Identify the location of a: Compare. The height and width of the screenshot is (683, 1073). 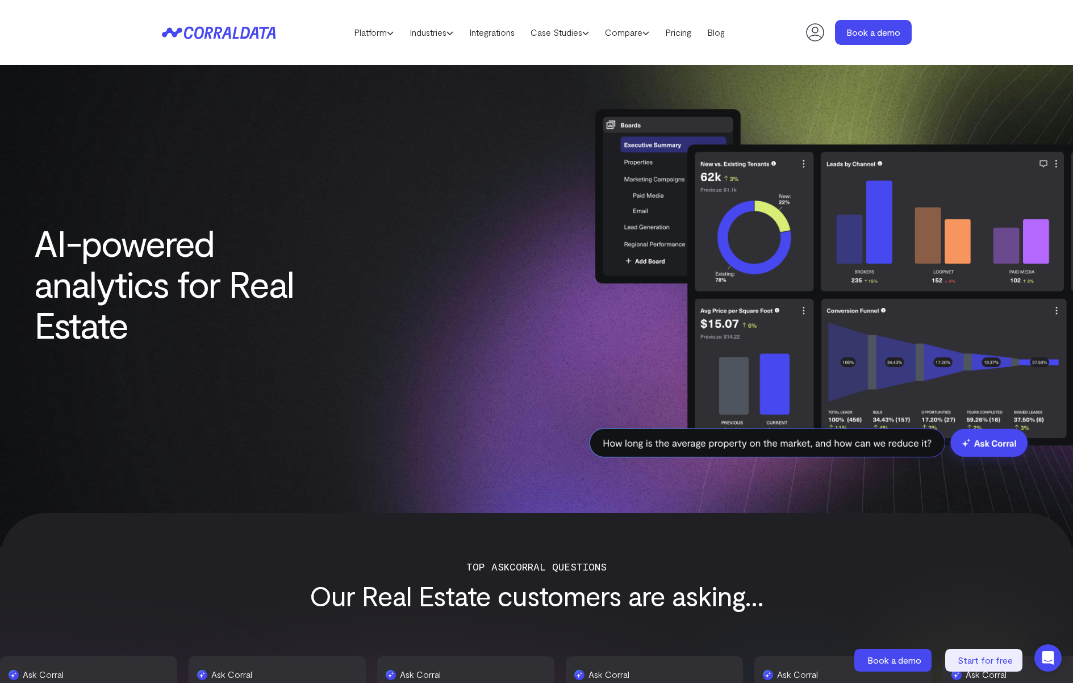
(627, 32).